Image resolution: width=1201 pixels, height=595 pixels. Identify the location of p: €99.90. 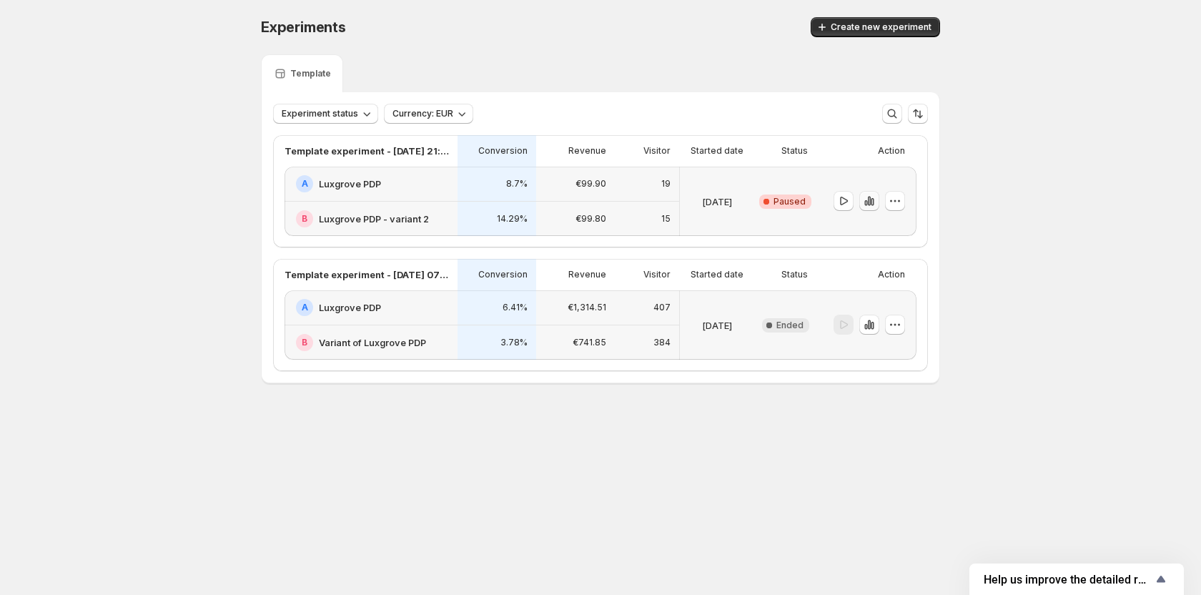
(590, 184).